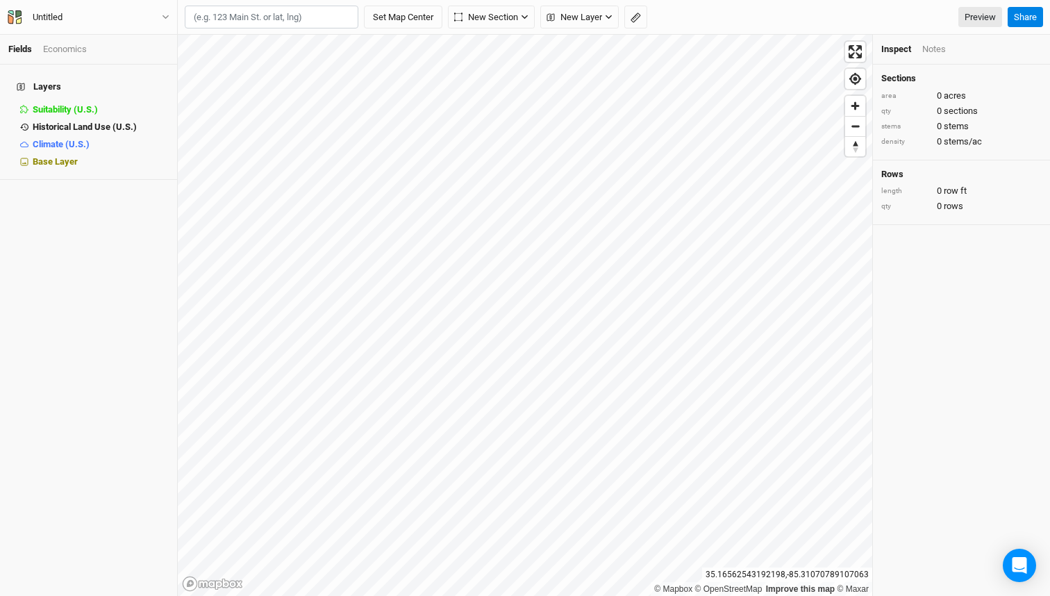  I want to click on span: rows, so click(953, 206).